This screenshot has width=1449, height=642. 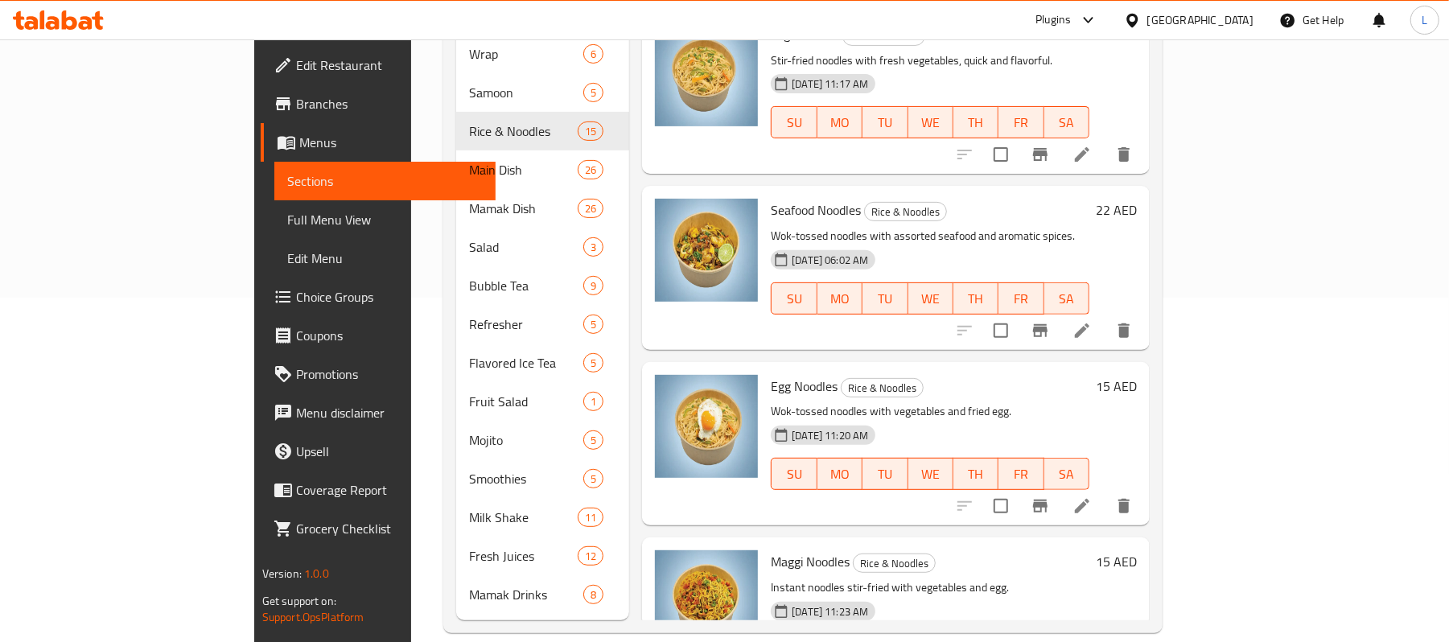 What do you see at coordinates (378, 297) in the screenshot?
I see `a: Choice Groups` at bounding box center [378, 297].